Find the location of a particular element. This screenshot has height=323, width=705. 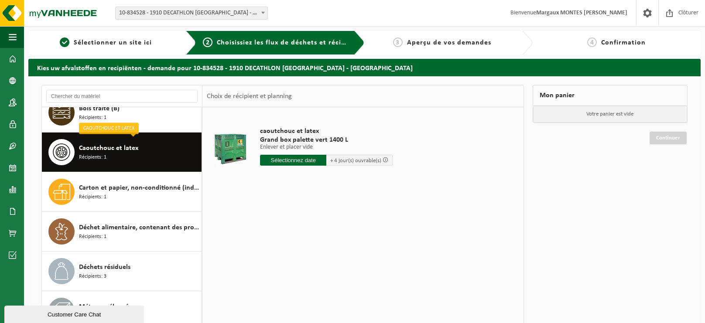

span: Bois traité (B) is located at coordinates (99, 109).